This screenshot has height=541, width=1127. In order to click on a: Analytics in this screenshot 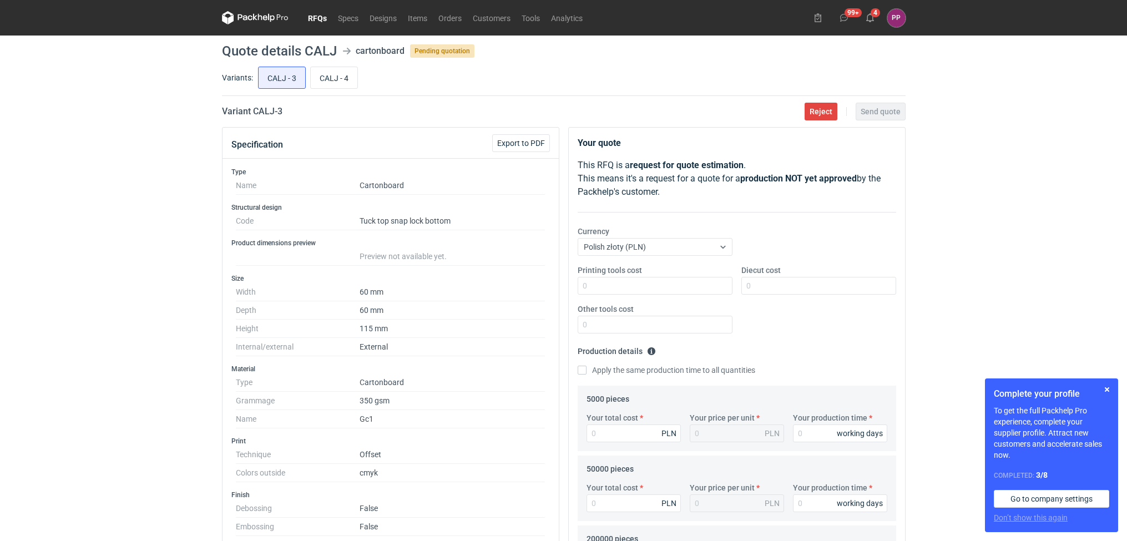, I will do `click(567, 18)`.